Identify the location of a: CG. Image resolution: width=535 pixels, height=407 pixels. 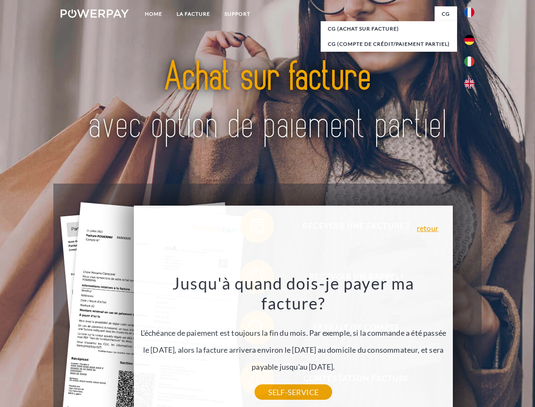
(446, 14).